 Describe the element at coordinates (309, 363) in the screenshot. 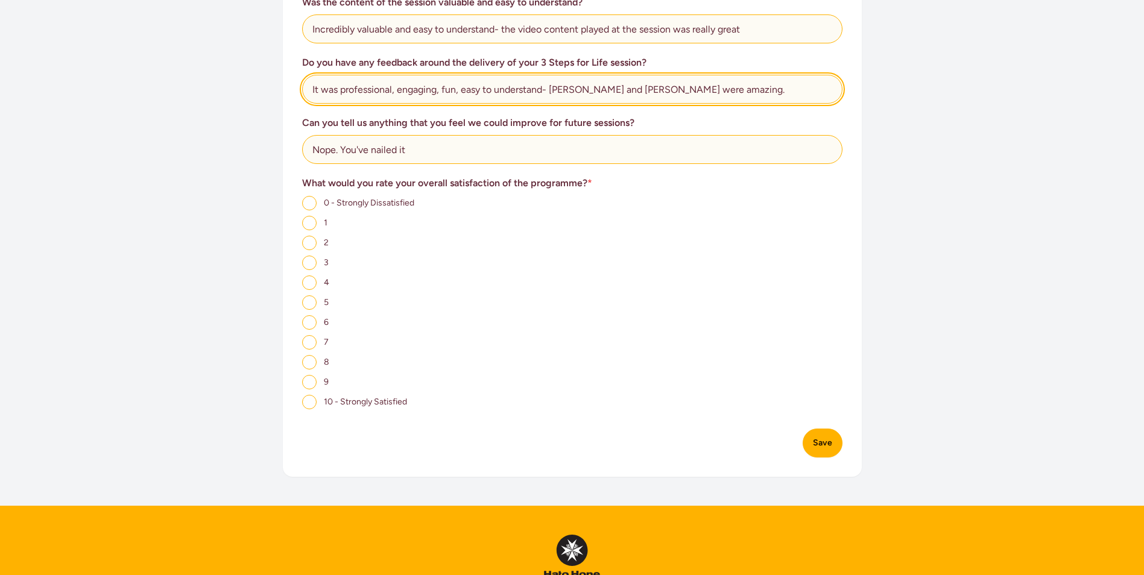

I see `input: 8` at that location.